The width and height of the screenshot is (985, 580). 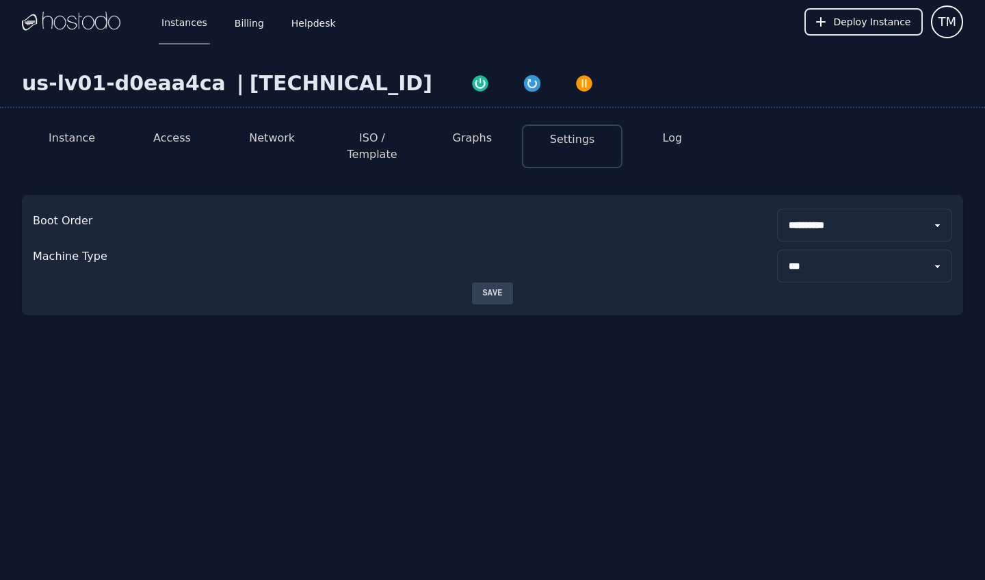 What do you see at coordinates (532, 83) in the screenshot?
I see `img: Restart` at bounding box center [532, 83].